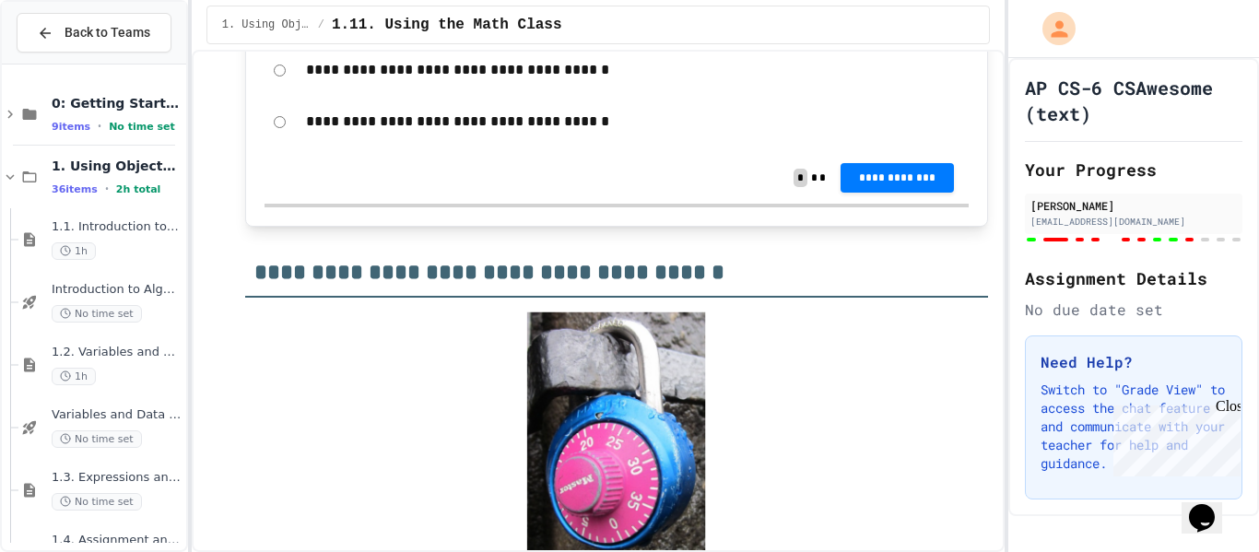 This screenshot has height=552, width=1259. Describe the element at coordinates (1051, 29) in the screenshot. I see `div: My Account` at that location.